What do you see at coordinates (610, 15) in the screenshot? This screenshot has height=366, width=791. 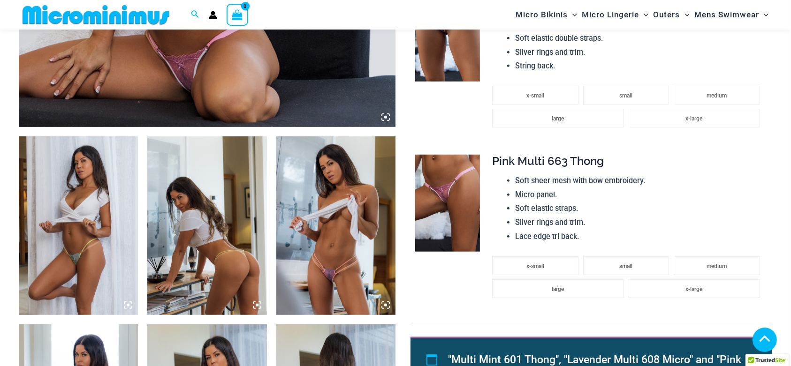 I see `span: Micro Lingerie` at bounding box center [610, 15].